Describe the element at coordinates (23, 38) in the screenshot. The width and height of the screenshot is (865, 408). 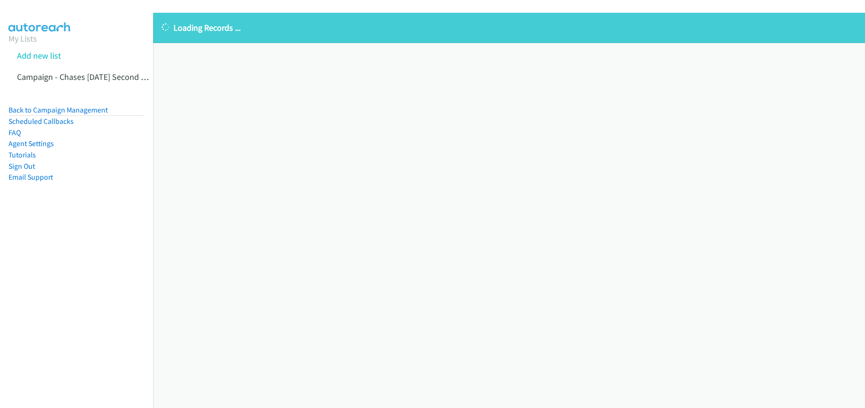
I see `a: My Lists` at that location.